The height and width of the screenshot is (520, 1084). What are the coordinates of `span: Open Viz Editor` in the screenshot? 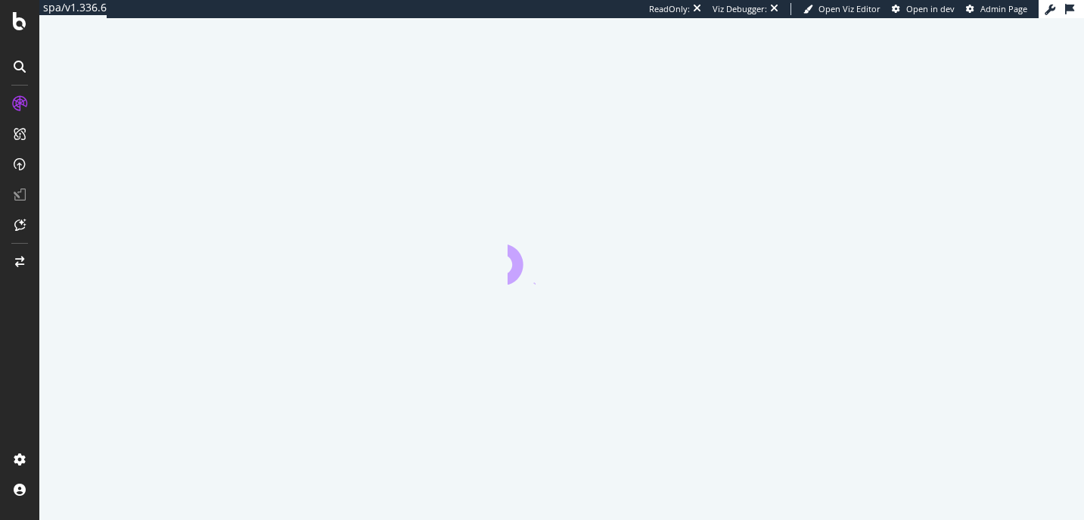 It's located at (849, 8).